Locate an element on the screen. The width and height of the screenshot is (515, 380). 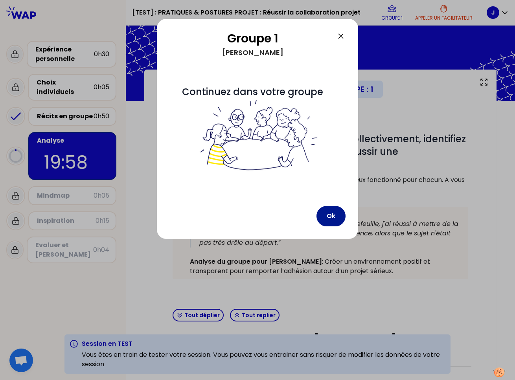
button: Ok is located at coordinates (331, 216).